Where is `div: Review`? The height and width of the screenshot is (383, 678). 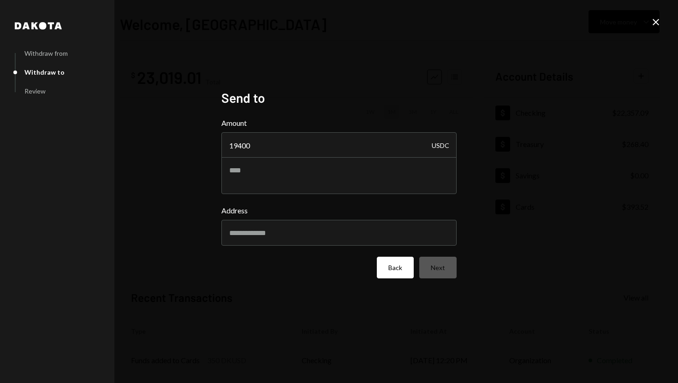
div: Review is located at coordinates (35, 91).